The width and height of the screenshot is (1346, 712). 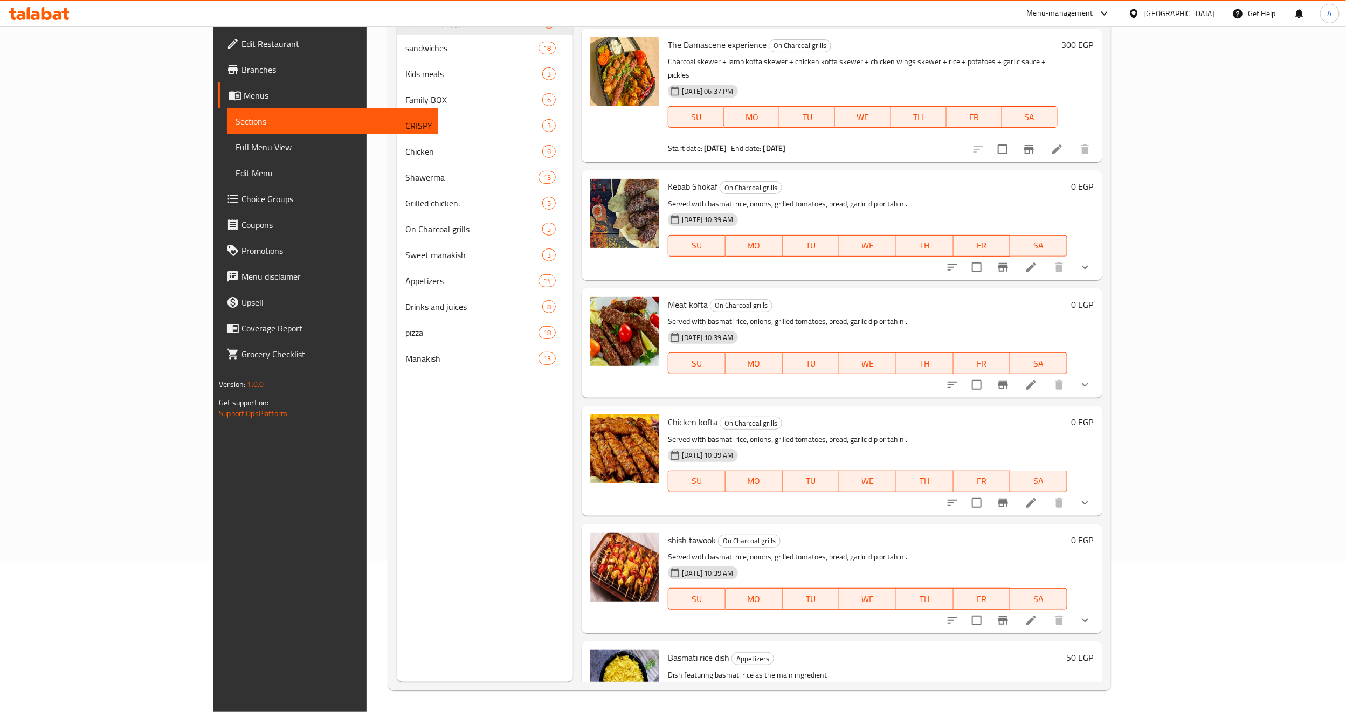 What do you see at coordinates (472, 358) in the screenshot?
I see `span: Manakish` at bounding box center [472, 358].